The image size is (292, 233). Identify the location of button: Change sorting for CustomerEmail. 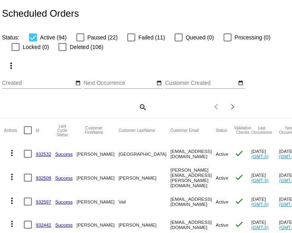
(185, 130).